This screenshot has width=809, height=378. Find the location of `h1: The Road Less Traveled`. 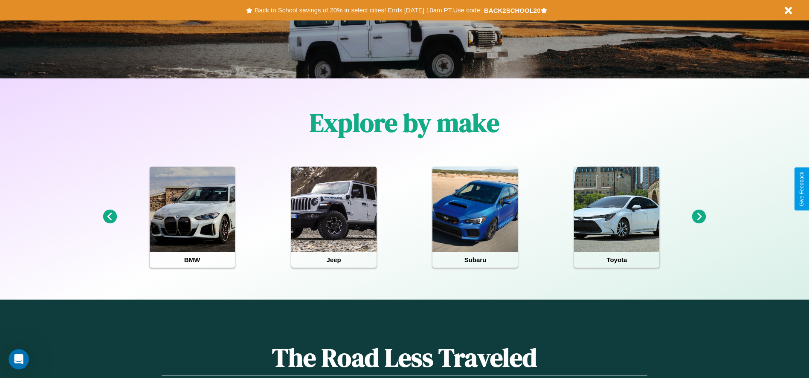

h1: The Road Less Traveled is located at coordinates (404, 358).